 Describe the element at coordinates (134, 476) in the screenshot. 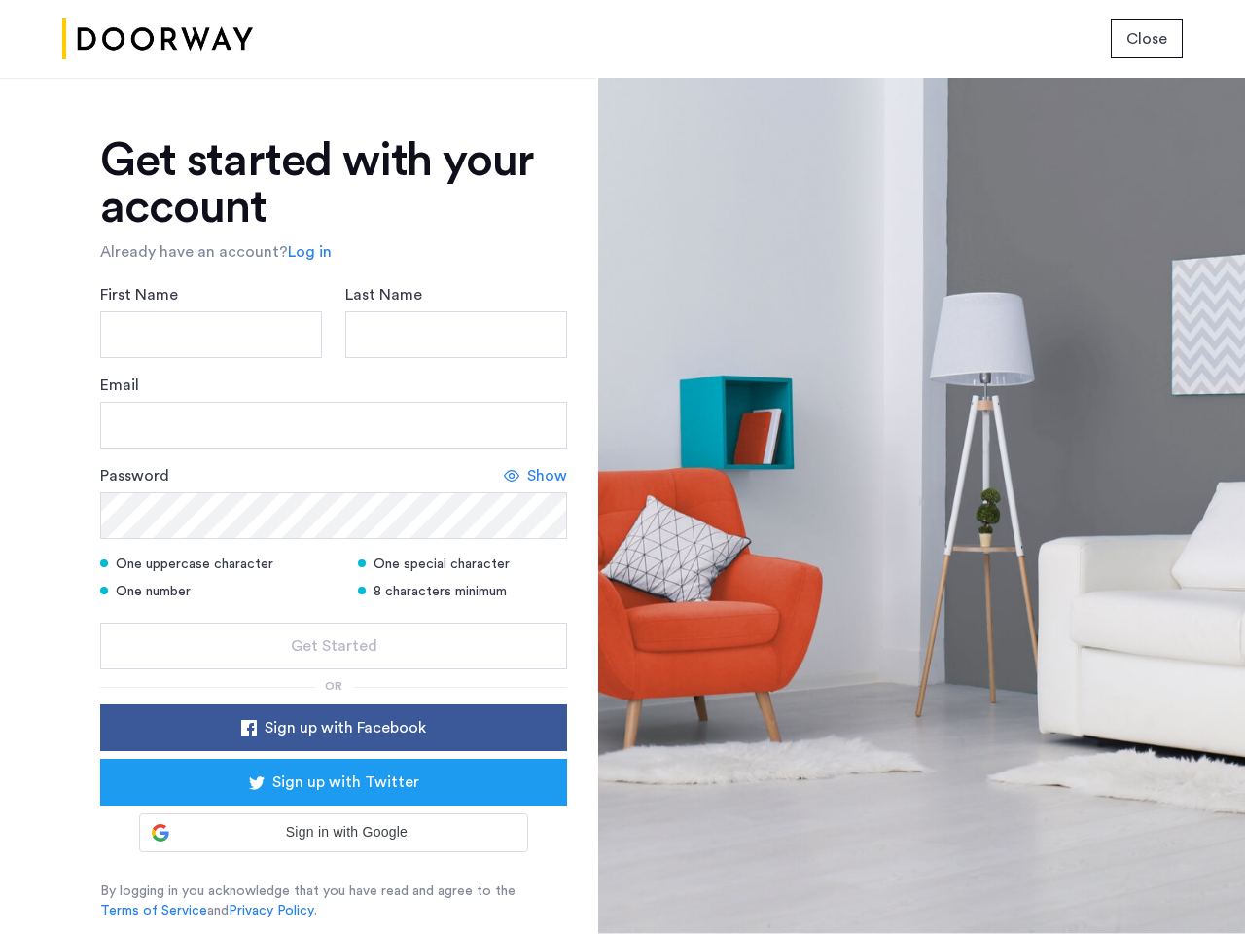

I see `label: Password` at that location.